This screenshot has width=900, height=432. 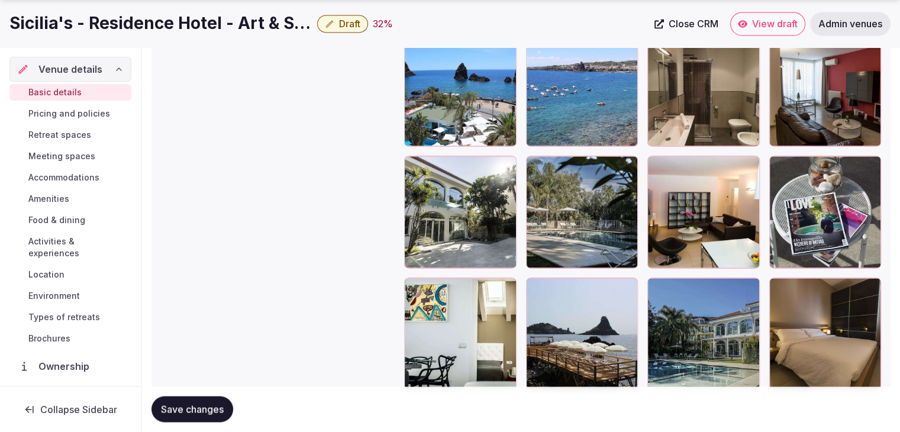 What do you see at coordinates (57, 220) in the screenshot?
I see `span: Food & dining` at bounding box center [57, 220].